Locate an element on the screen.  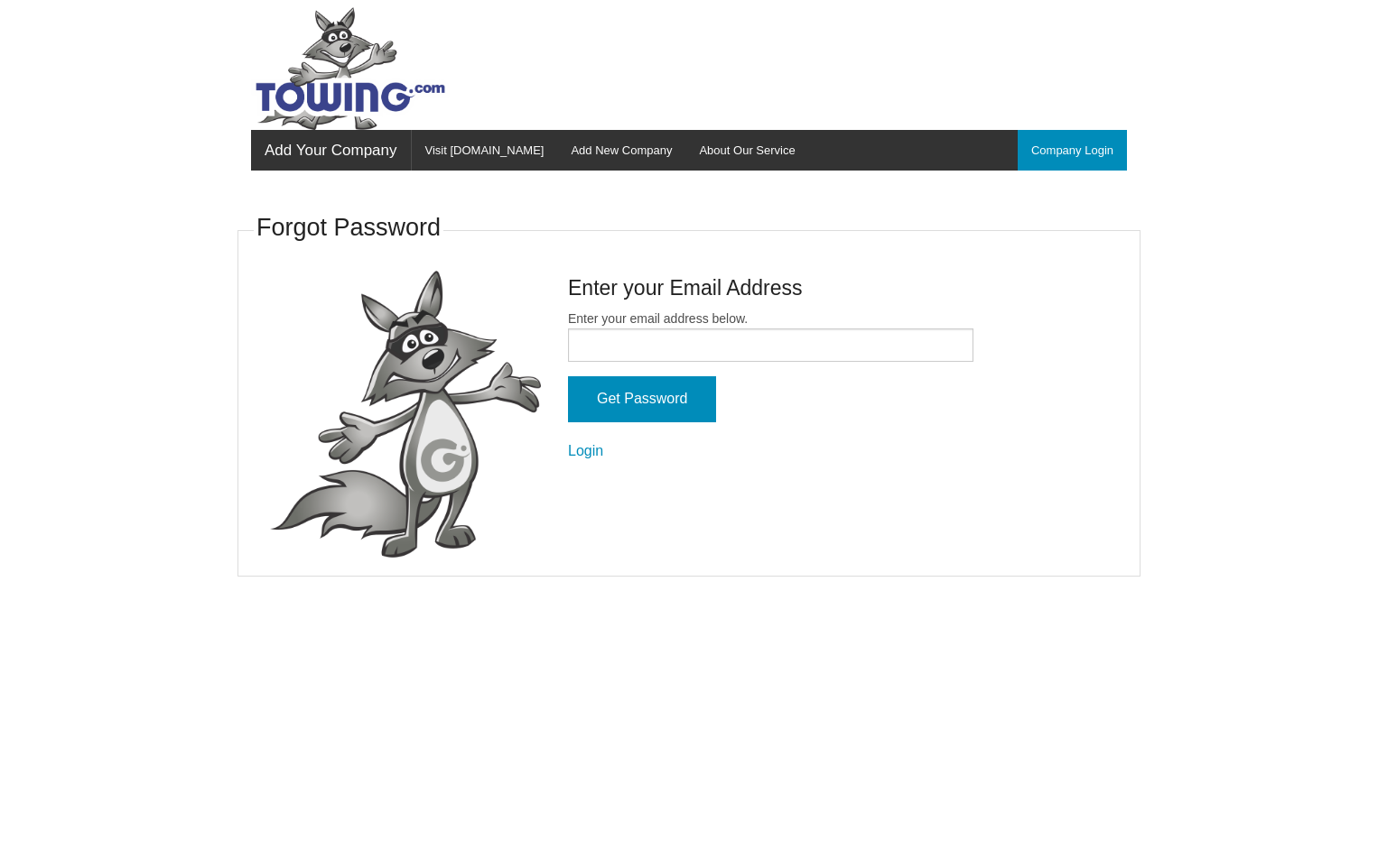
a: Login is located at coordinates (585, 450).